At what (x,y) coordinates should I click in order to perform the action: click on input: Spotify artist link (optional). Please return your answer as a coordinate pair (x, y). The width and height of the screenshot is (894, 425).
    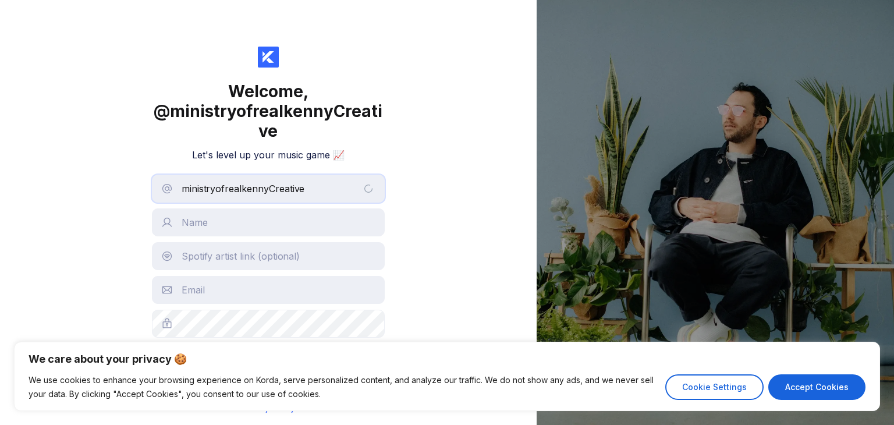
    Looking at the image, I should click on (268, 256).